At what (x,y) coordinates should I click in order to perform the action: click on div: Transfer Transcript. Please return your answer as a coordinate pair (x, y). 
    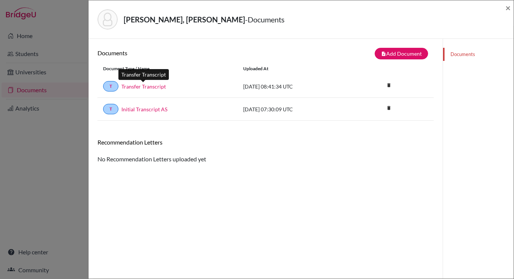
    Looking at the image, I should click on (143, 74).